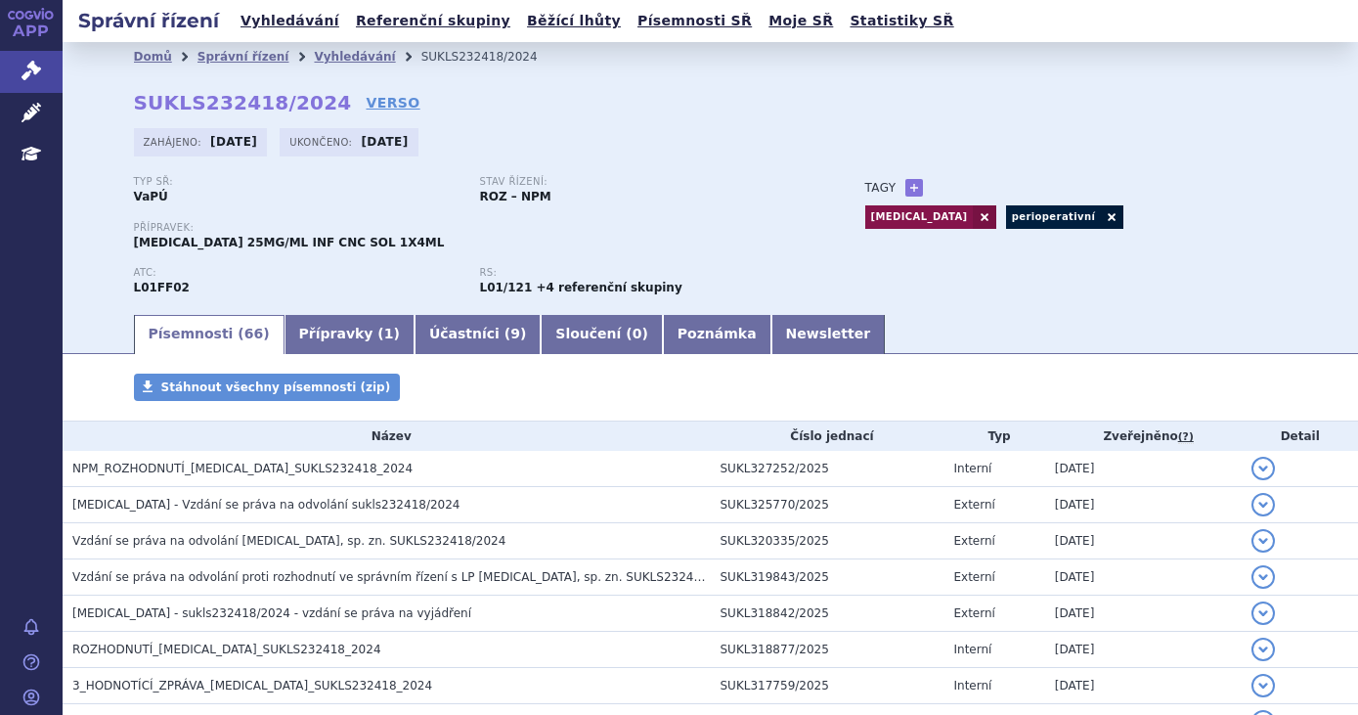  I want to click on p: RS:, so click(643, 273).